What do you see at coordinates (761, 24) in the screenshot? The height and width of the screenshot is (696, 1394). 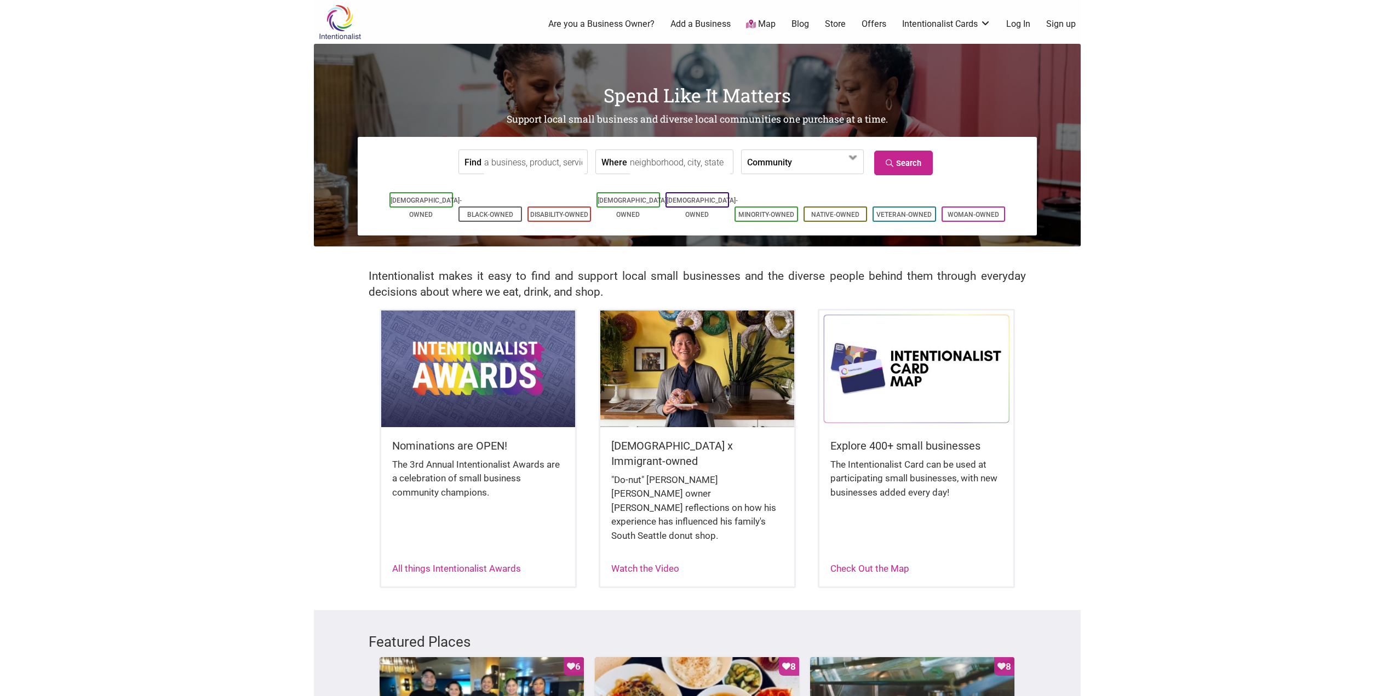 I see `a: Map` at bounding box center [761, 24].